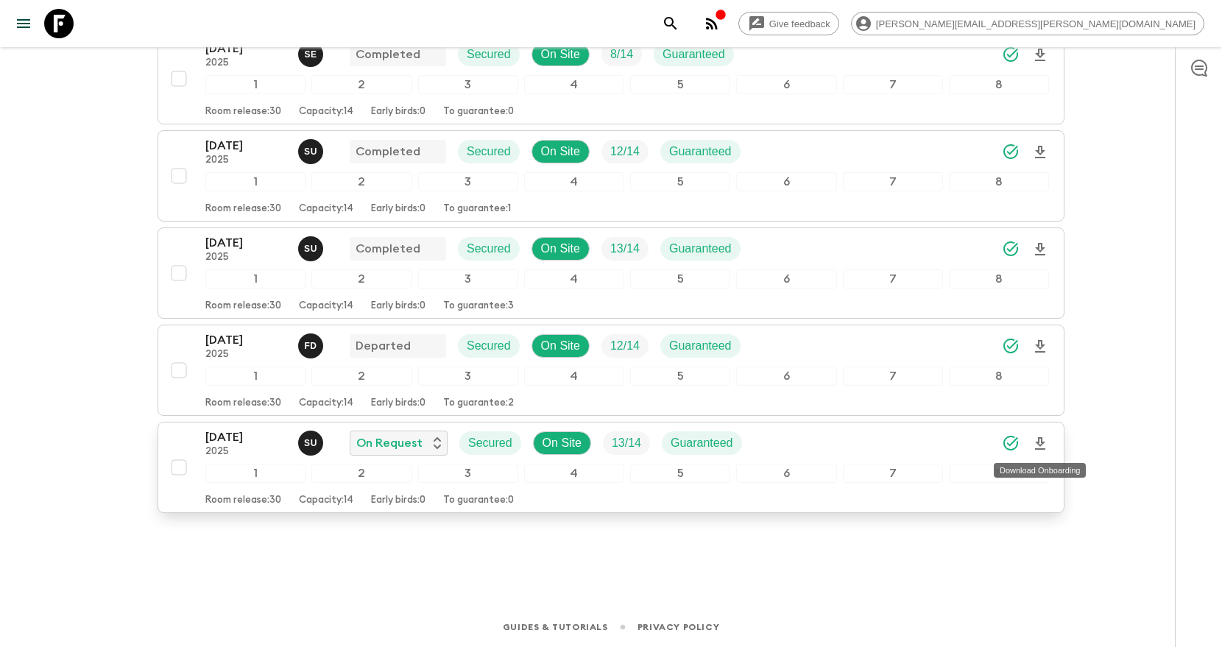 The image size is (1222, 647). Describe the element at coordinates (800, 24) in the screenshot. I see `span: Give feedback` at that location.